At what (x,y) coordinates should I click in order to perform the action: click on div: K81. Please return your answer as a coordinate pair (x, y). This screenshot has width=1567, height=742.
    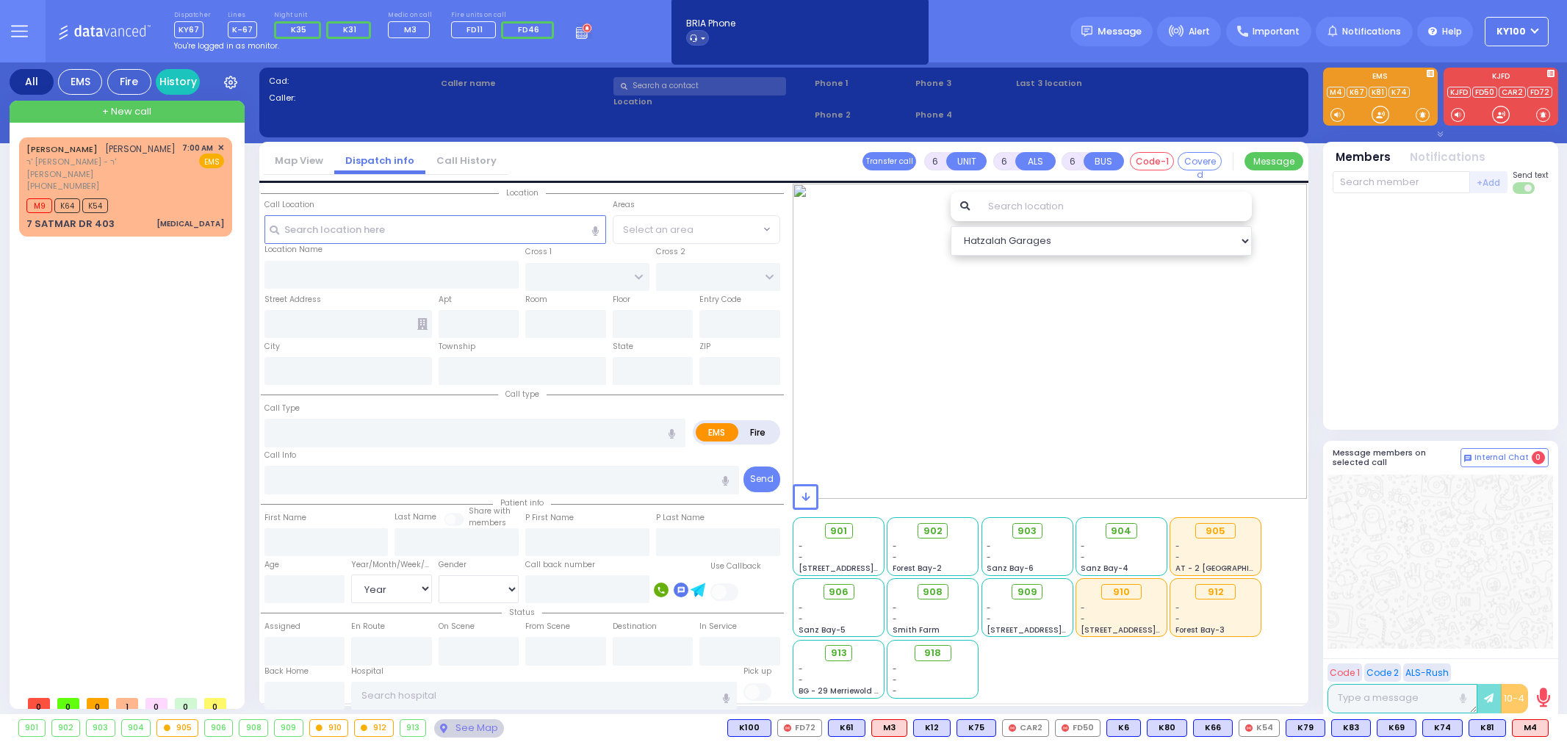
    Looking at the image, I should click on (1487, 728).